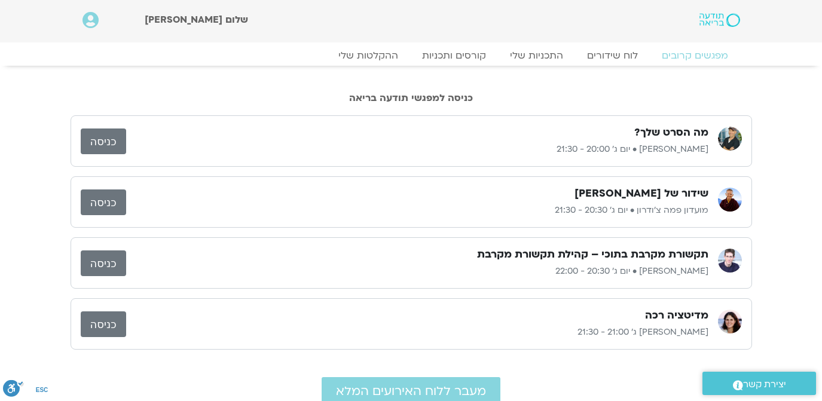 The image size is (822, 401). I want to click on img: ערן טייכר, so click(730, 261).